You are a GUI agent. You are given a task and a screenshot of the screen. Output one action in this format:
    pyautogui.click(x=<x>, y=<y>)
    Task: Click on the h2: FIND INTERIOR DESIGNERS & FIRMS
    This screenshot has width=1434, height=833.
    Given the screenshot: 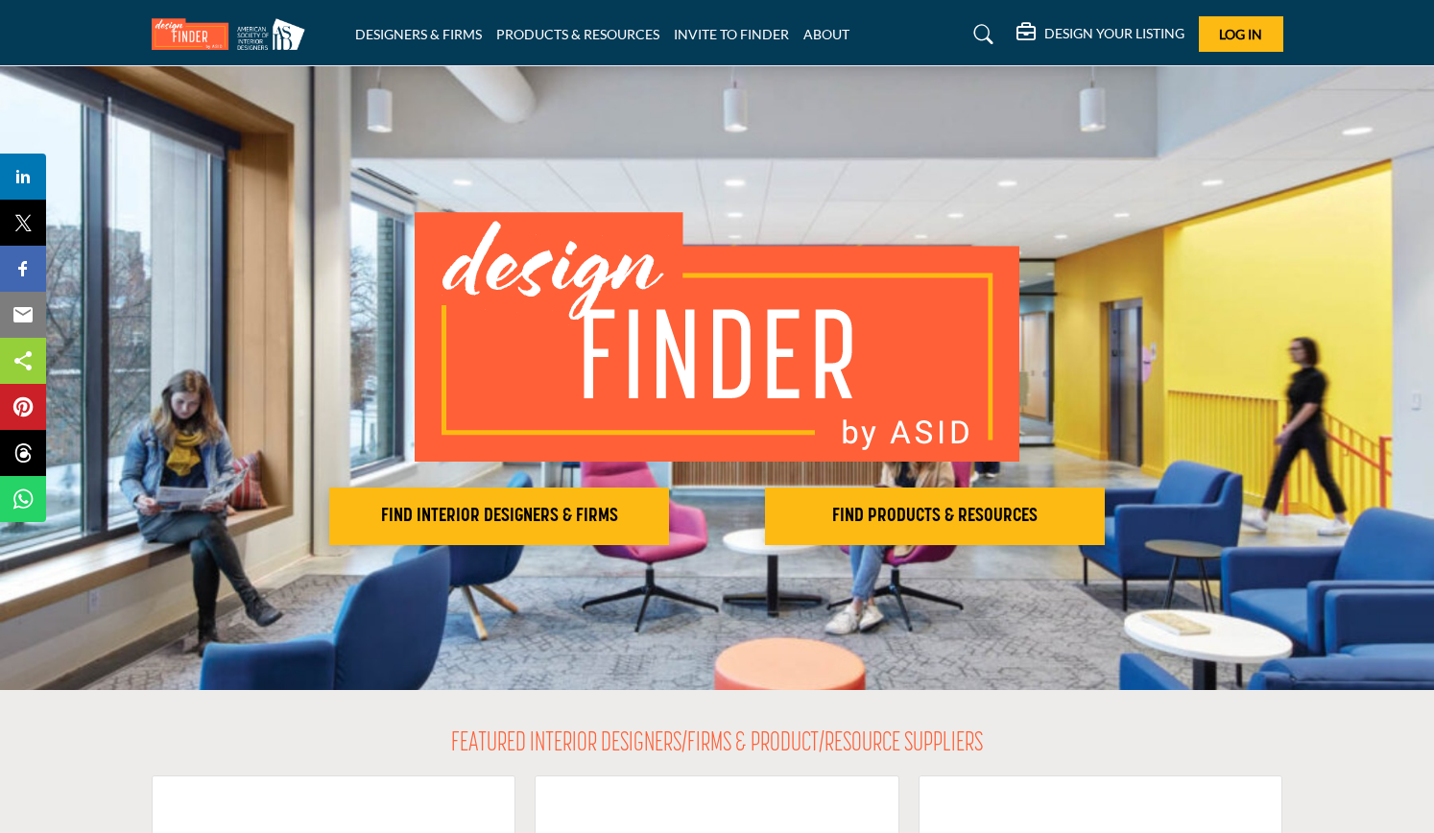 What is the action you would take?
    pyautogui.click(x=499, y=516)
    